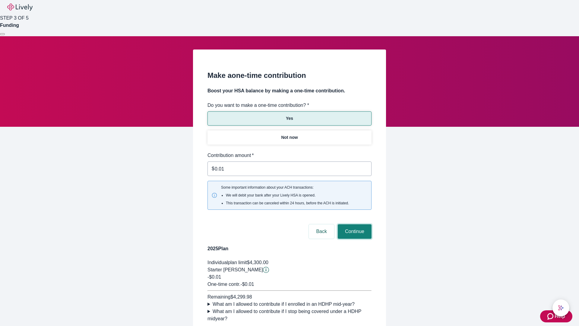  Describe the element at coordinates (290, 315) in the screenshot. I see `summary: What am I allowed to contribute if I stop being covered under a HDHP midyear?` at that location.